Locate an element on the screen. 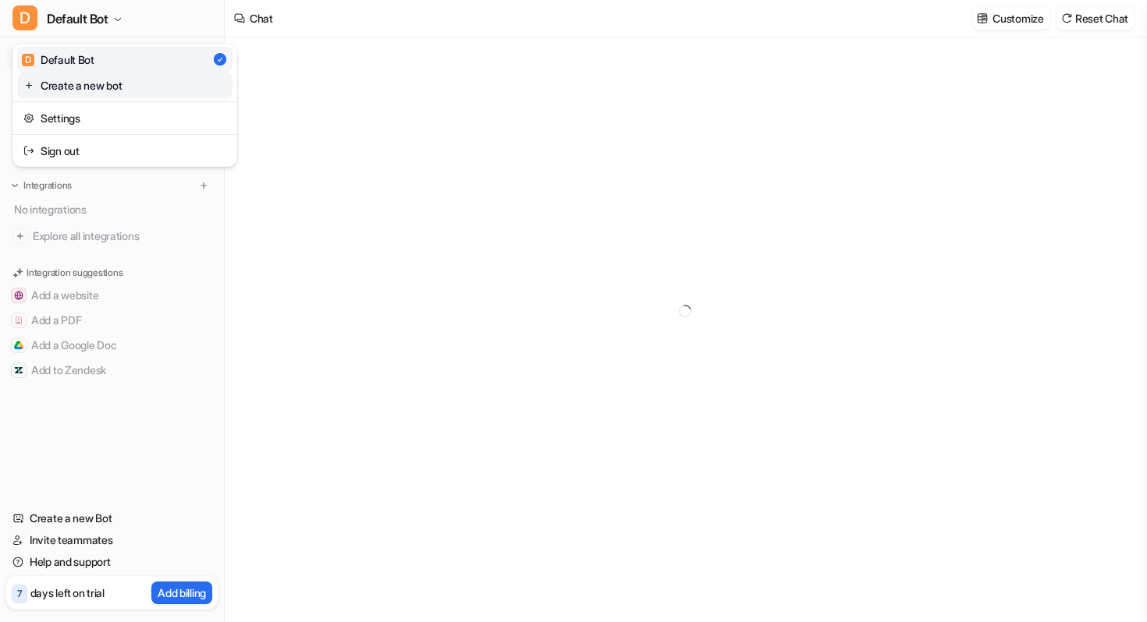  span: Default Bot is located at coordinates (77, 19).